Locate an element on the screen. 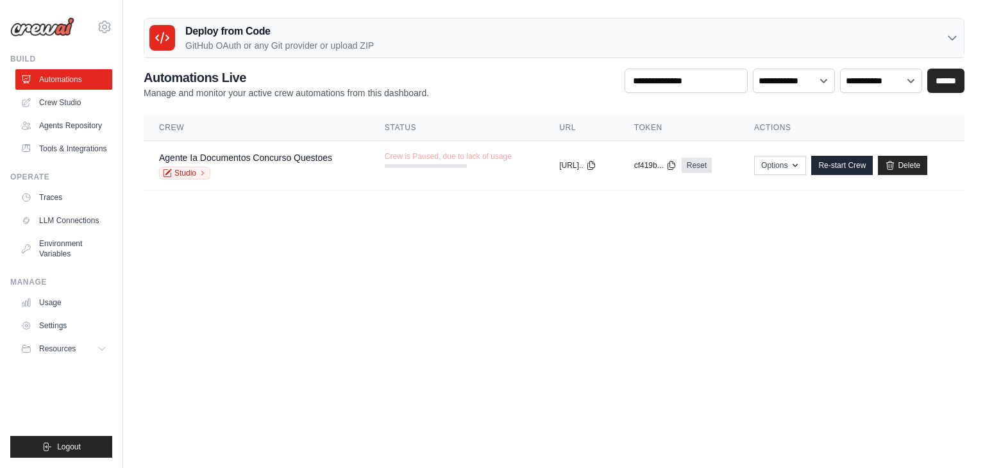 The height and width of the screenshot is (468, 985). a: Traces is located at coordinates (63, 197).